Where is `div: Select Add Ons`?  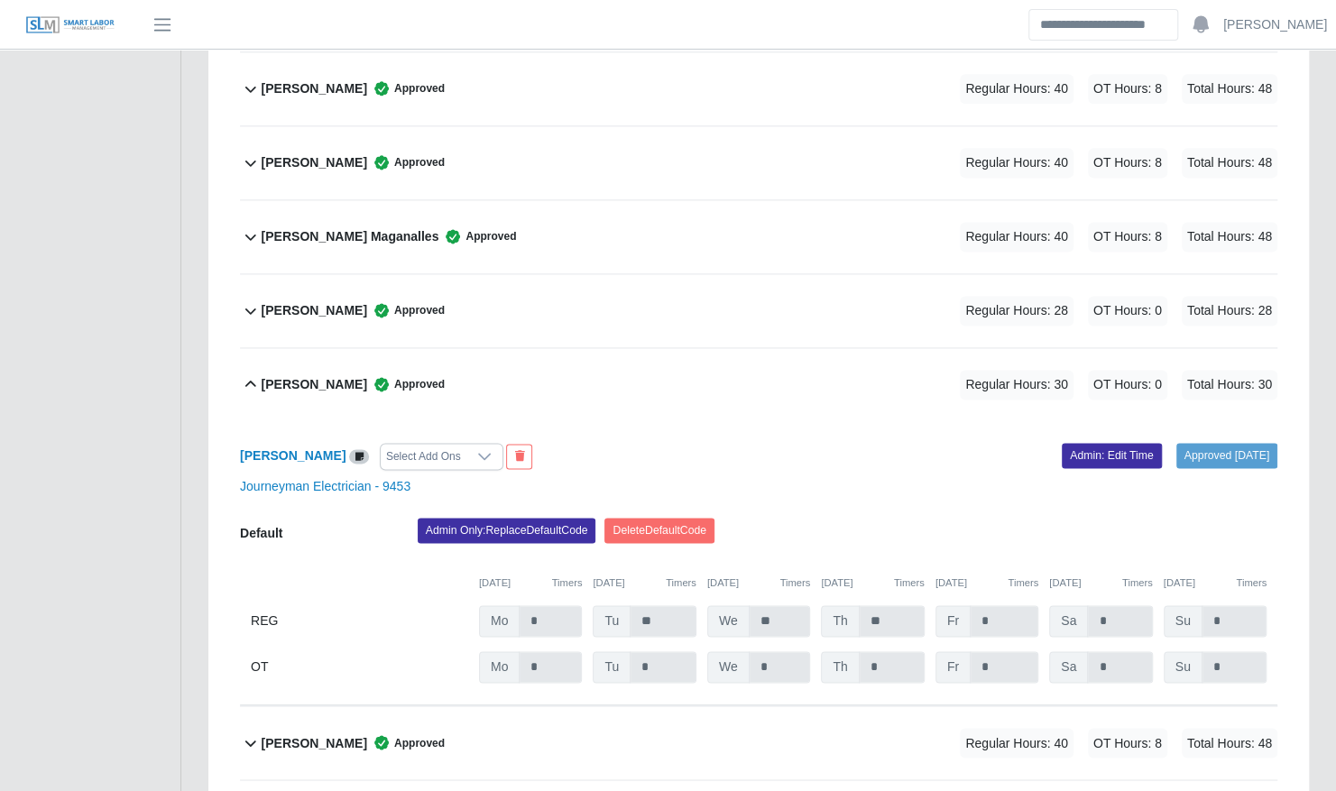
div: Select Add Ons is located at coordinates (423, 456).